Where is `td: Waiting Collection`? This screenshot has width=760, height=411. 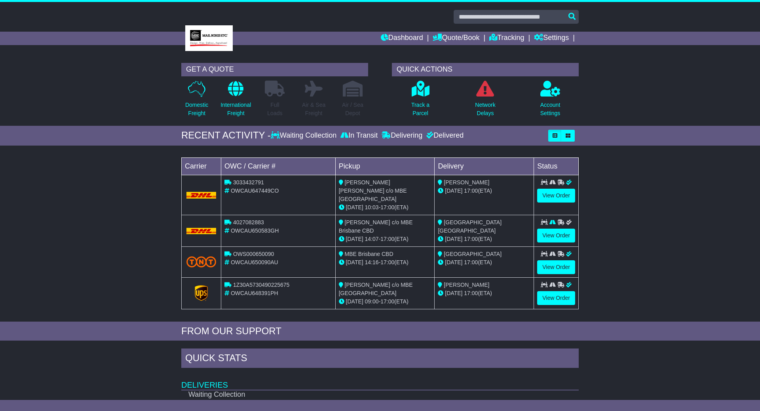 td: Waiting Collection is located at coordinates (361, 395).